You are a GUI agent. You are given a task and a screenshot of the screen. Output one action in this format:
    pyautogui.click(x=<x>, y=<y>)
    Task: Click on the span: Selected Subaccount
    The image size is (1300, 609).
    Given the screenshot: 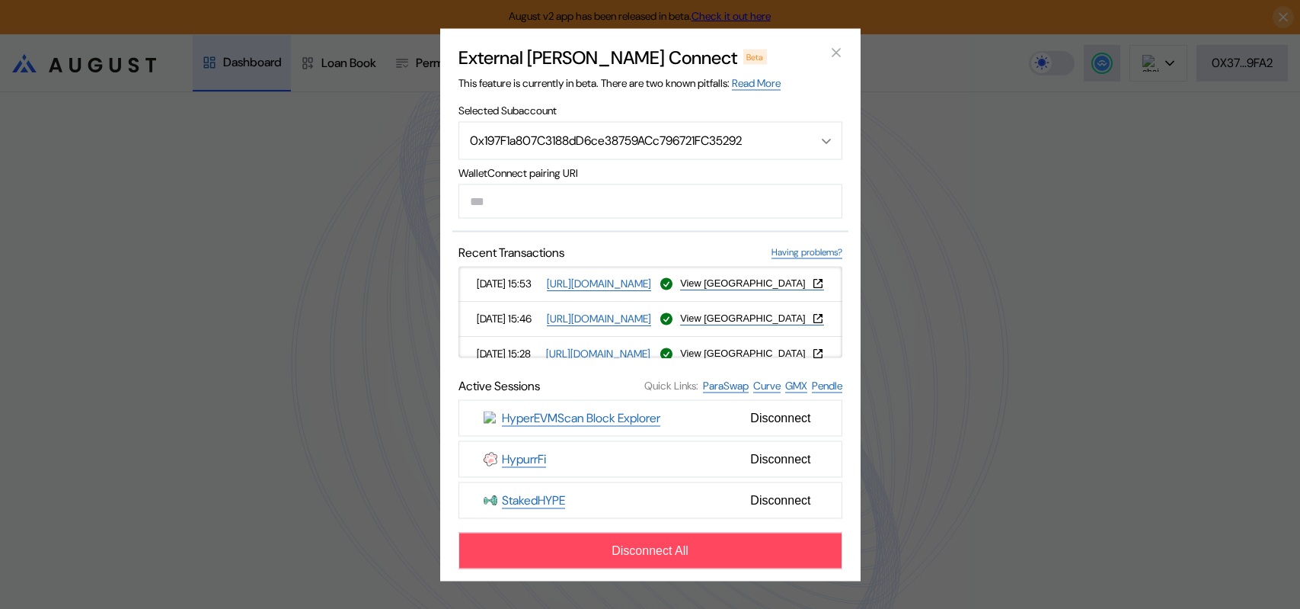 What is the action you would take?
    pyautogui.click(x=650, y=110)
    